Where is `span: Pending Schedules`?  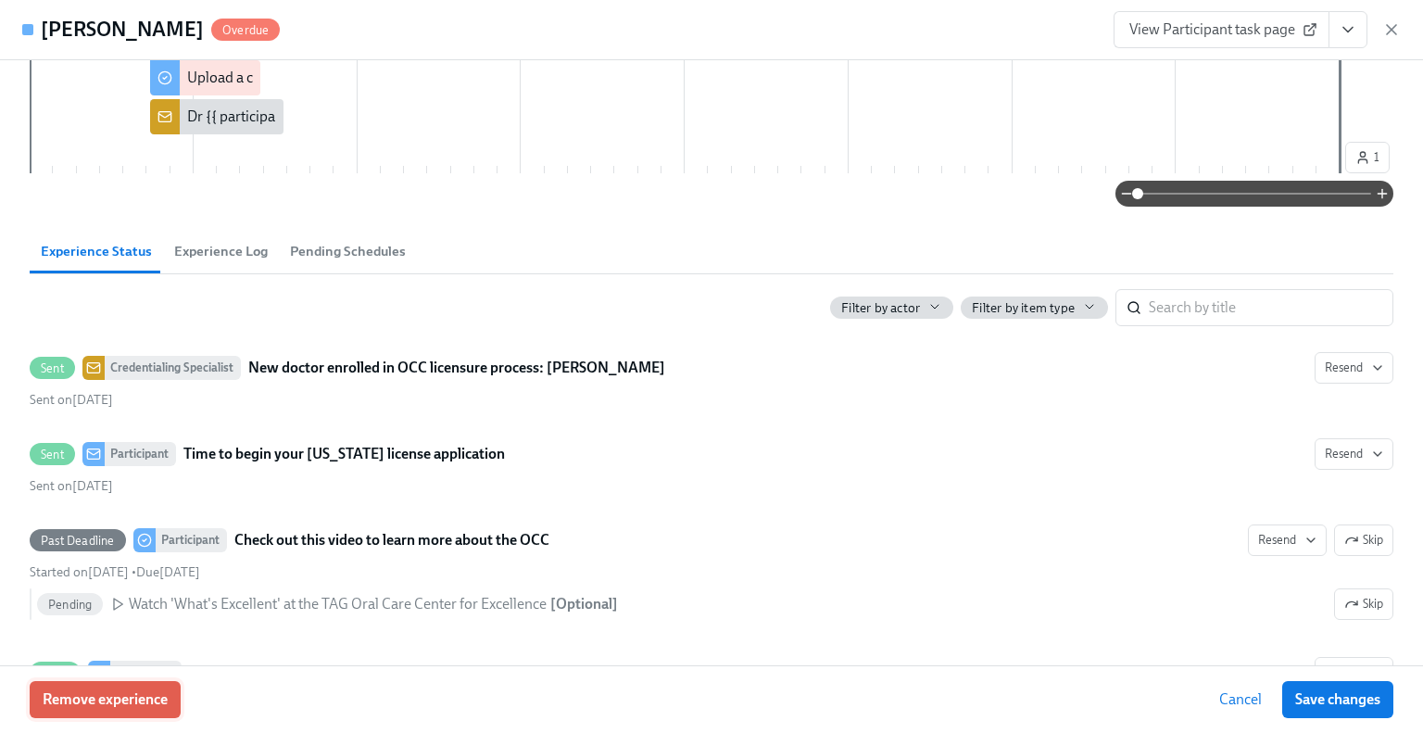
span: Pending Schedules is located at coordinates (347, 251).